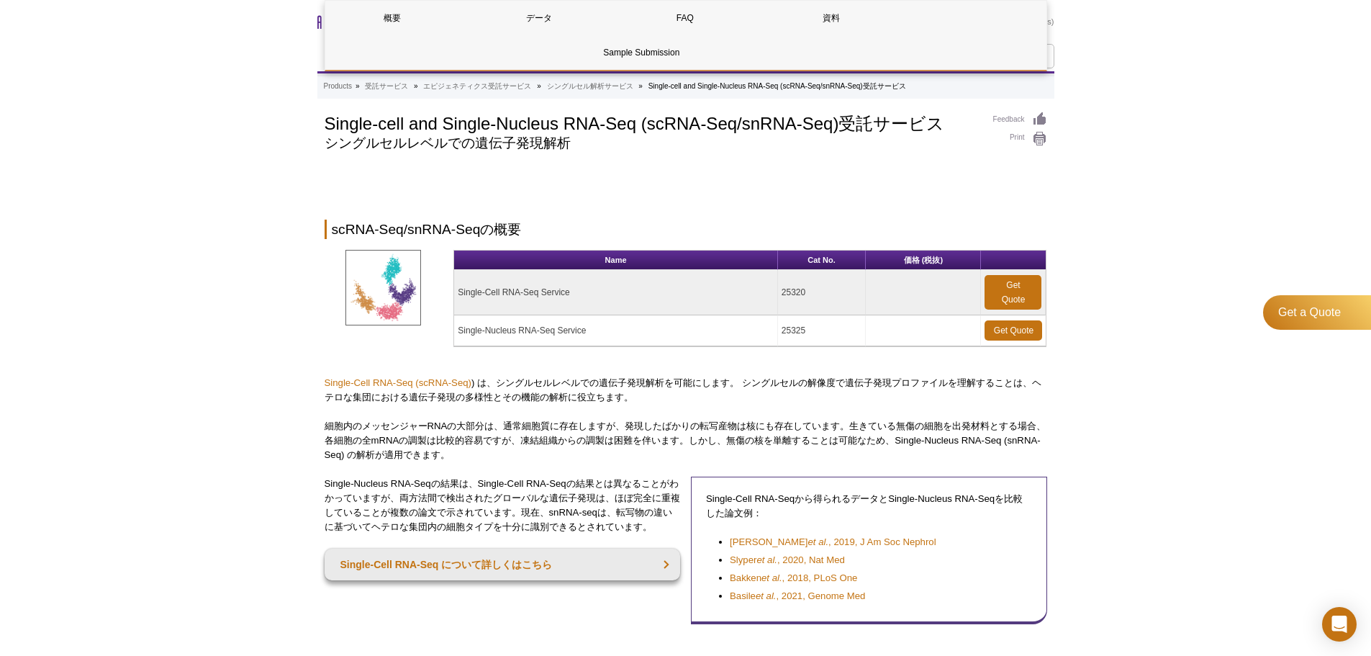  I want to click on h2: scRNA-Seq/snRNA-Seqの概要, so click(686, 229).